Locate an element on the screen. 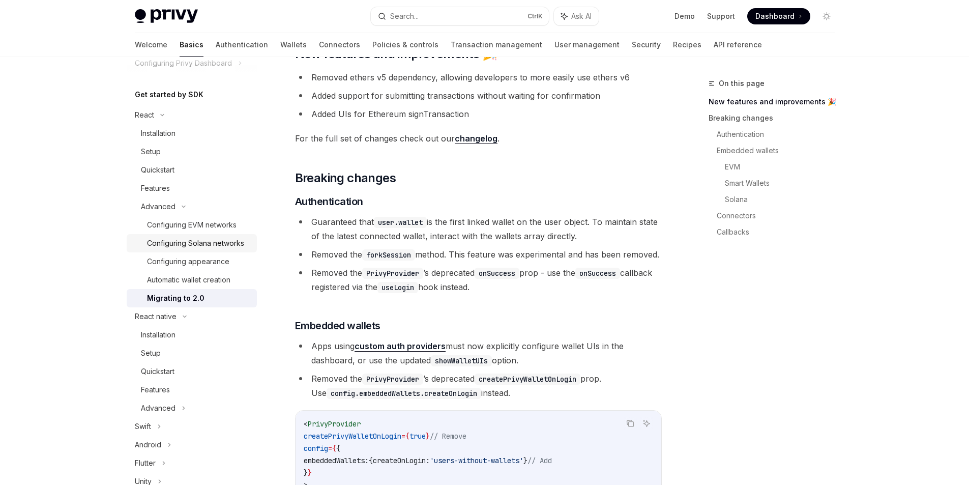 The image size is (969, 485). h5: Get started by SDK is located at coordinates (169, 95).